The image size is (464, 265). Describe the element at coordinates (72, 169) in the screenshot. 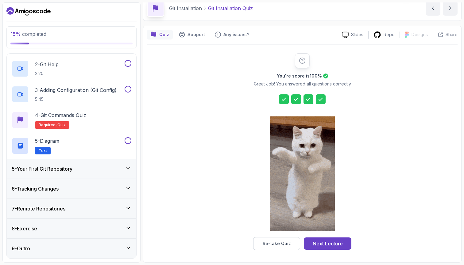

I see `button: 5-Your First Git Repository` at that location.